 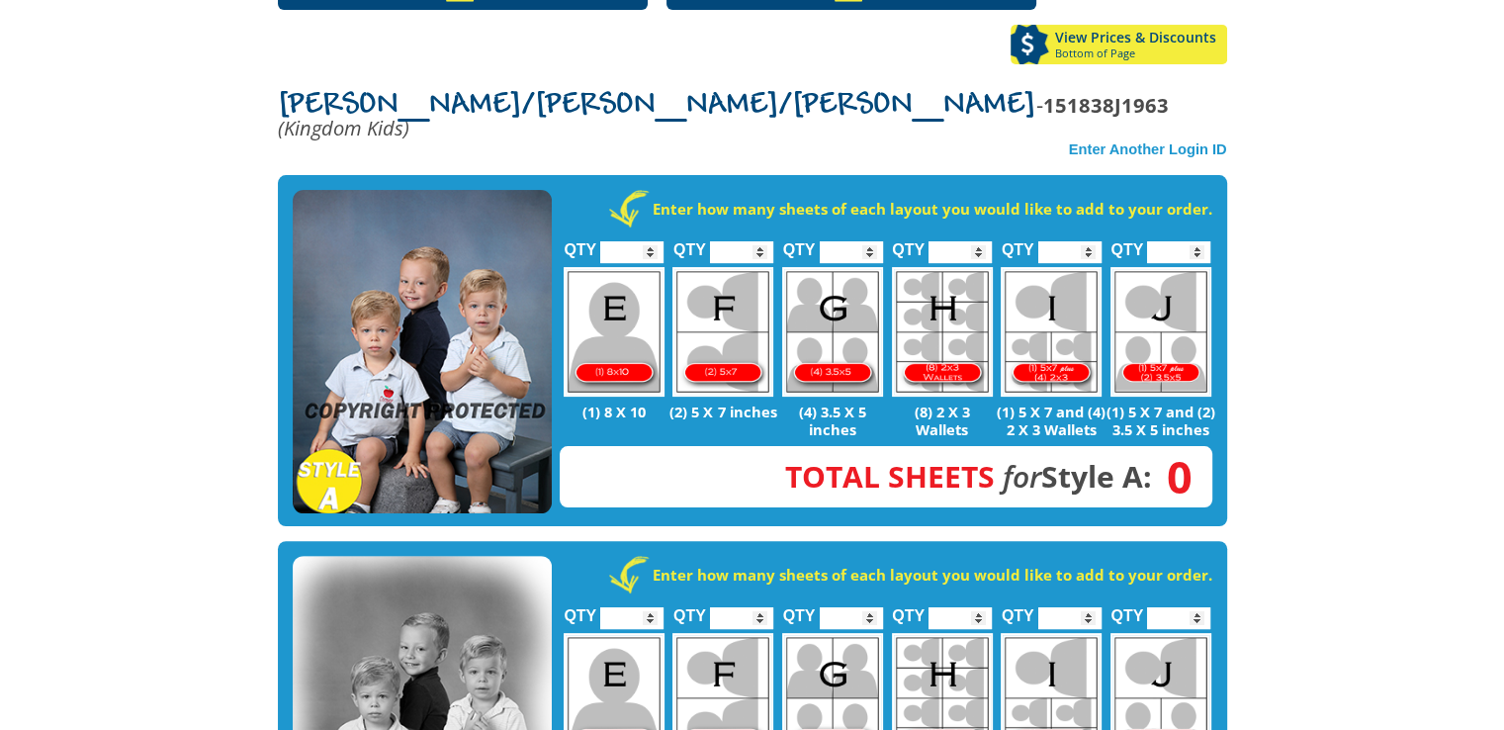 What do you see at coordinates (1051, 331) in the screenshot?
I see `img: I` at bounding box center [1051, 331].